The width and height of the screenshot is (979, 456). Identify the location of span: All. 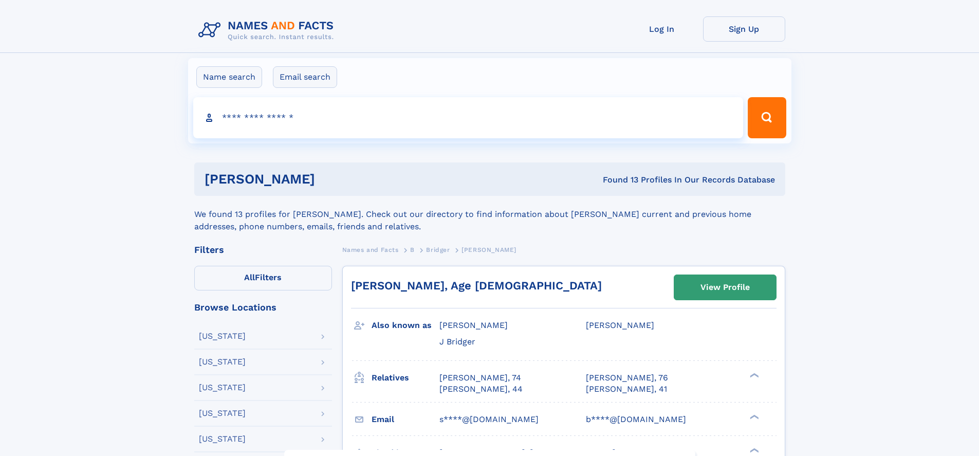
(249, 277).